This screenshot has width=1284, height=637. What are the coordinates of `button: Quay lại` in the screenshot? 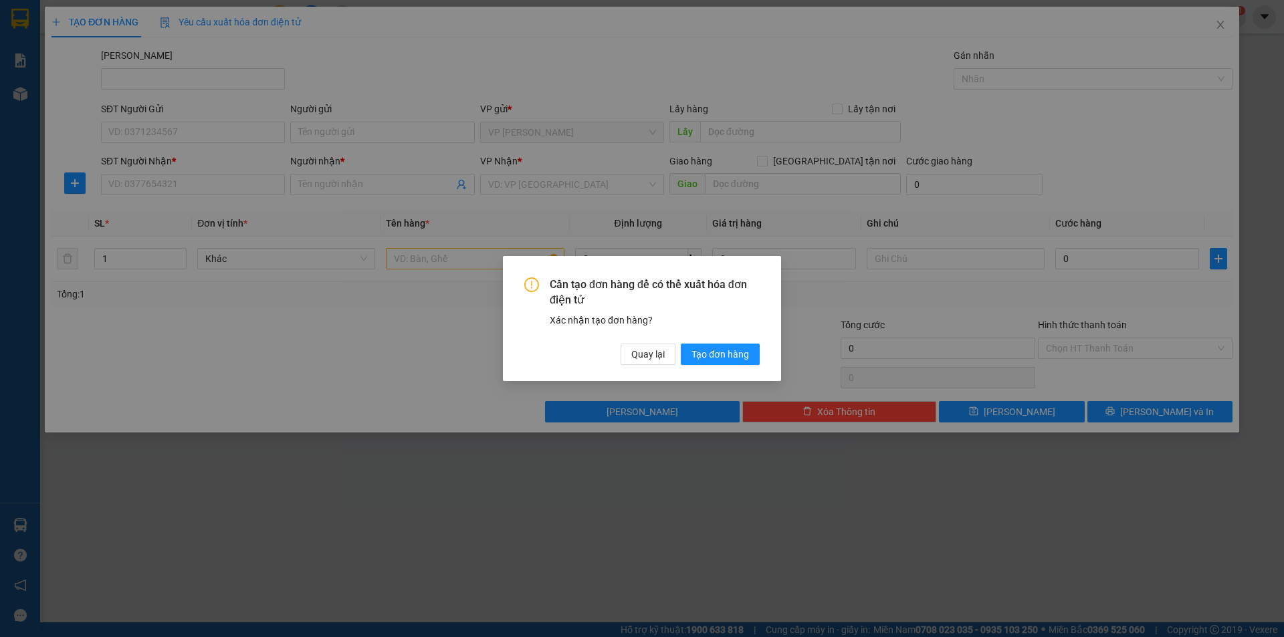 It's located at (648, 354).